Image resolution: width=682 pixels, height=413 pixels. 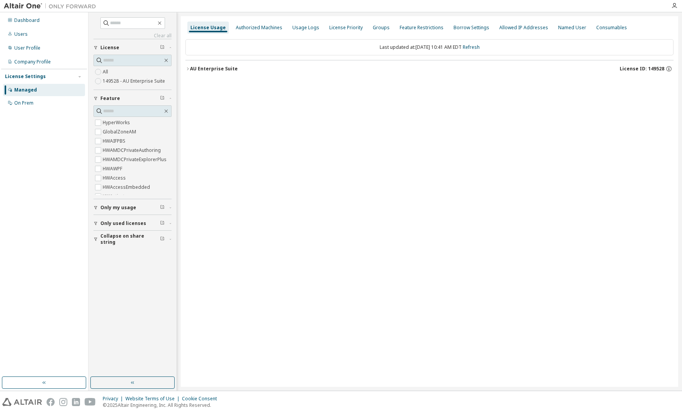 I want to click on label: HWAccessEmbedded, so click(x=127, y=187).